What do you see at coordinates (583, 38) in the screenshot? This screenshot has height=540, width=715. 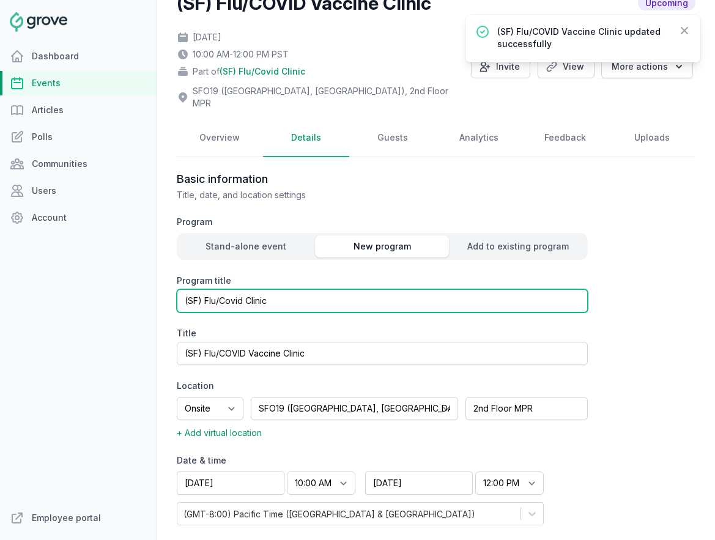 I see `p: (SF) Flu/COVID Vaccine Clinic updated successfully` at bounding box center [583, 38].